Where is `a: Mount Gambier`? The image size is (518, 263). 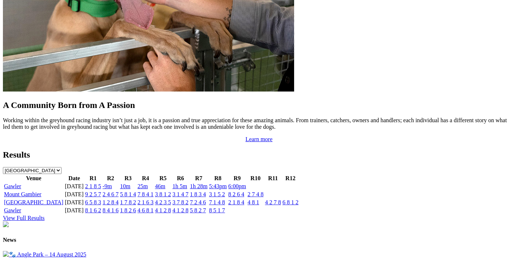 a: Mount Gambier is located at coordinates (23, 194).